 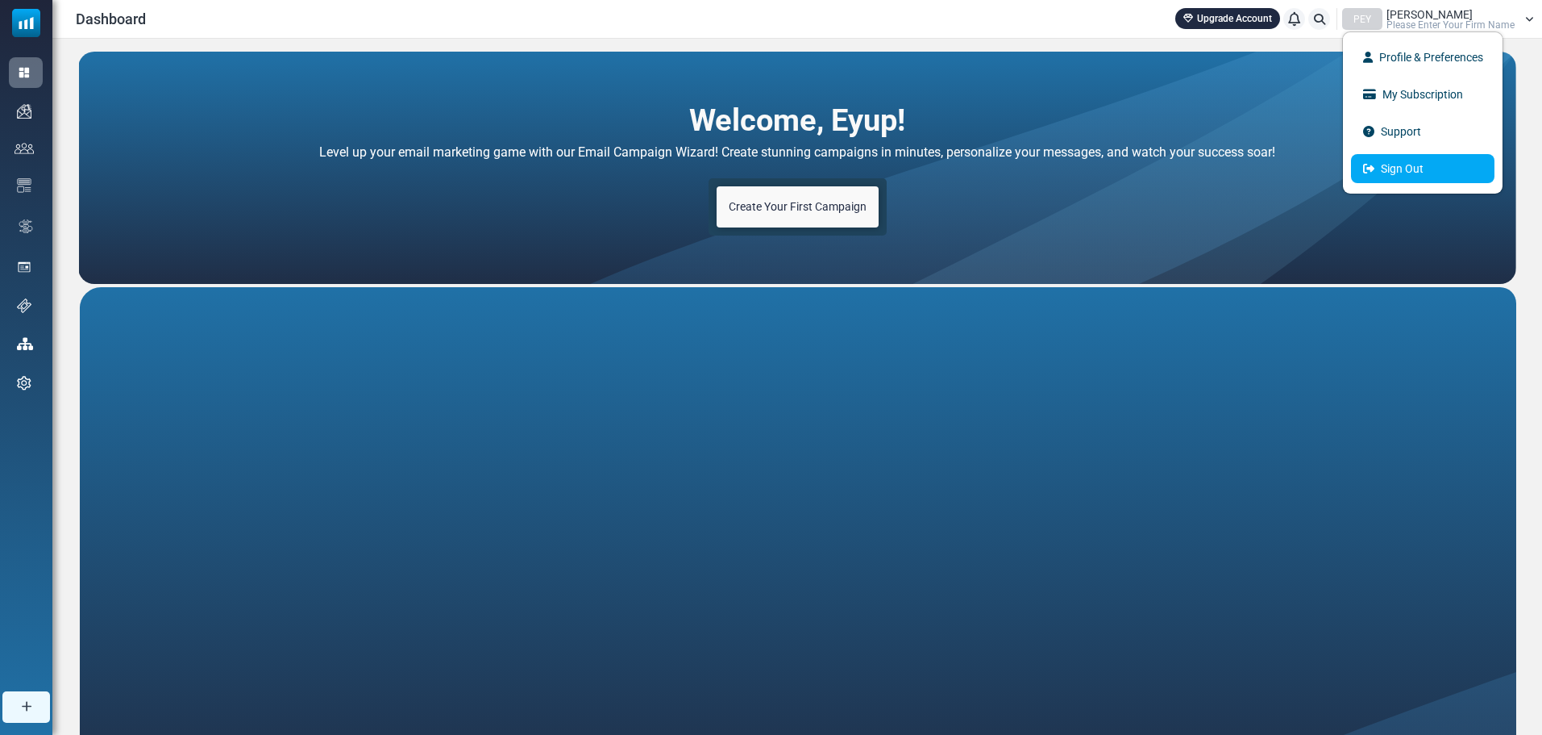 I want to click on h4: Level up your email marketing game with our Email Campaign Wizard! Create stunning campaigns in m..., so click(x=797, y=152).